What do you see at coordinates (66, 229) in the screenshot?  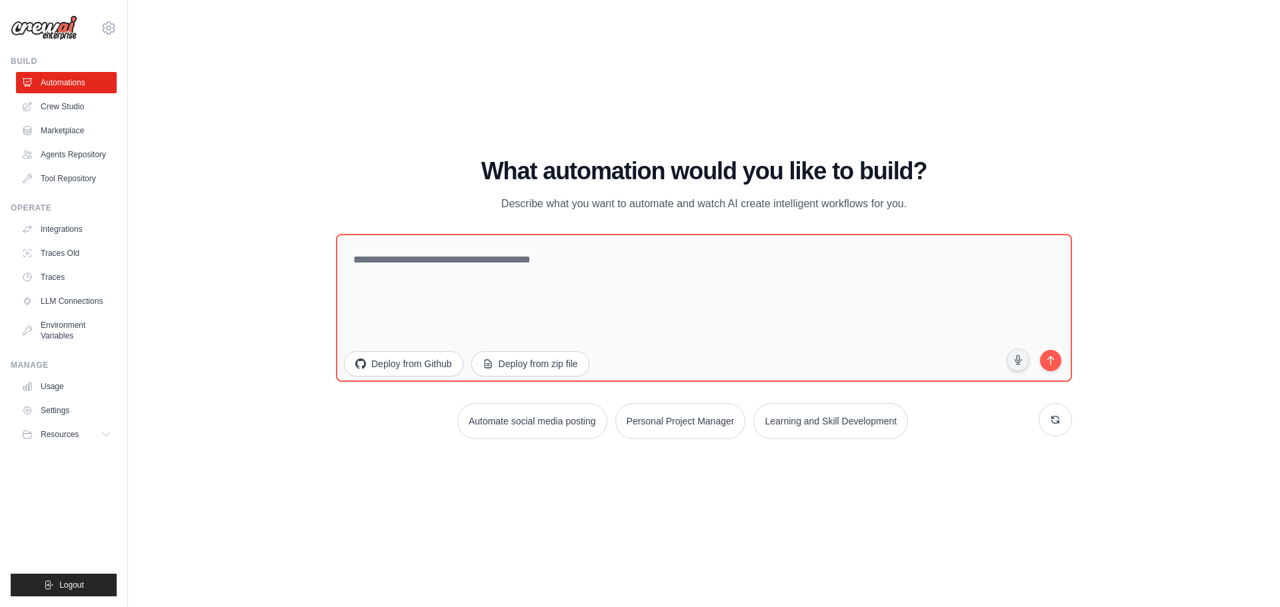 I see `a: Integrations` at bounding box center [66, 229].